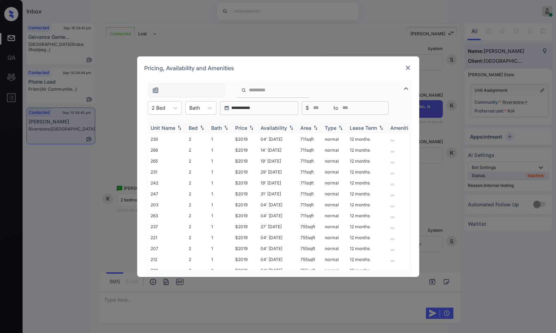 Image resolution: width=556 pixels, height=333 pixels. What do you see at coordinates (167, 161) in the screenshot?
I see `td: 265` at bounding box center [167, 161].